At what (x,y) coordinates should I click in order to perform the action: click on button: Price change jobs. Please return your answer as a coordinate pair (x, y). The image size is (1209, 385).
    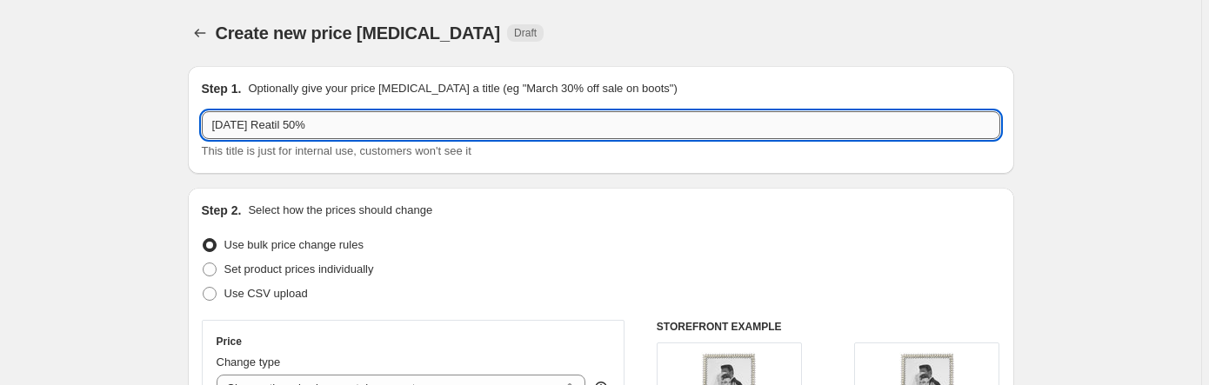
    Looking at the image, I should click on (200, 33).